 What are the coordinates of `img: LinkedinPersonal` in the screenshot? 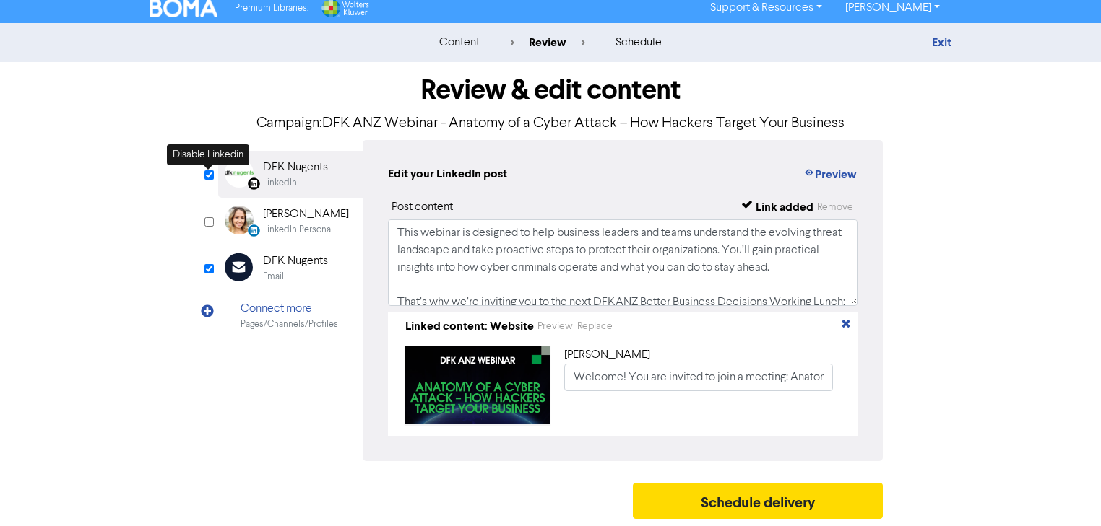 It's located at (239, 220).